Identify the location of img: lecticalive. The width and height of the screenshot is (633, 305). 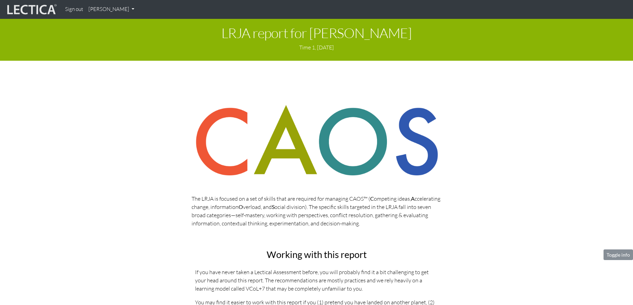
(31, 10).